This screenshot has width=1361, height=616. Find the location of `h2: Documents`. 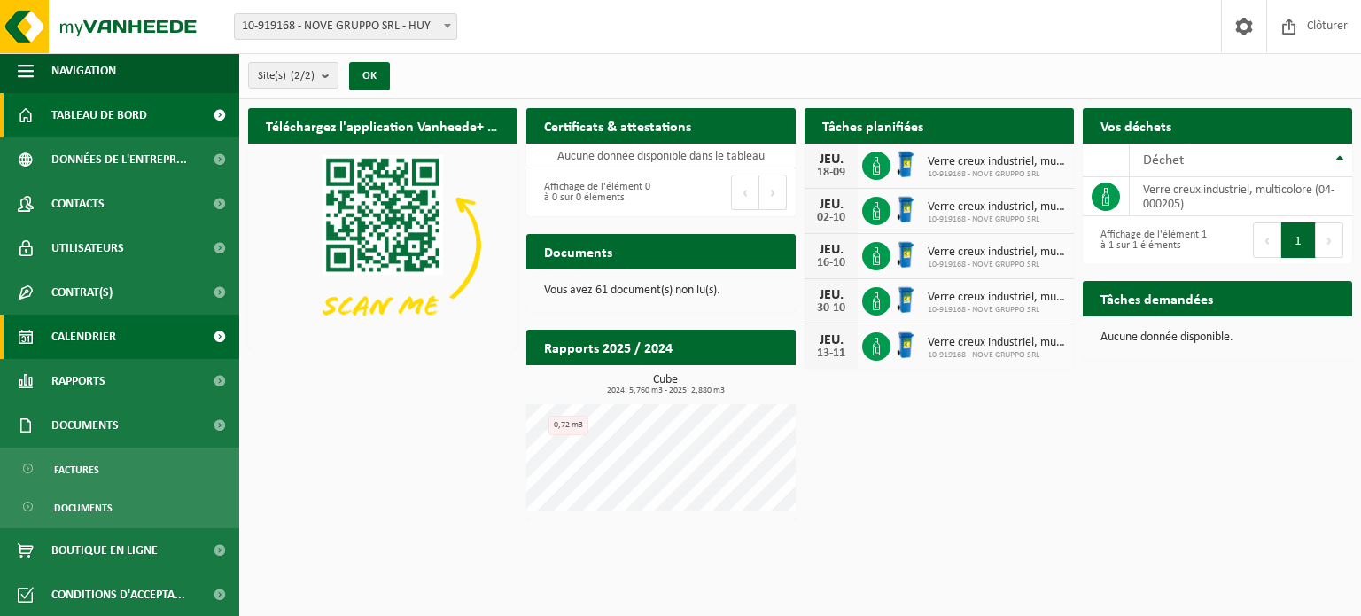

h2: Documents is located at coordinates (578, 251).